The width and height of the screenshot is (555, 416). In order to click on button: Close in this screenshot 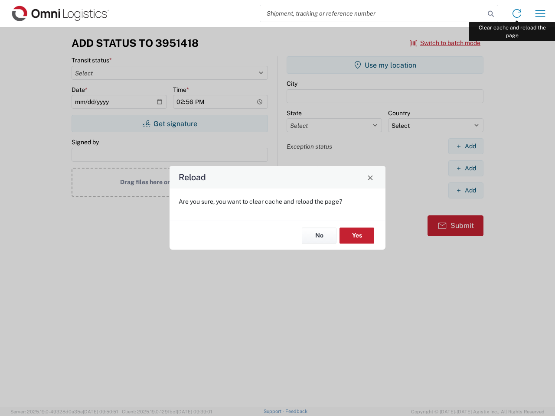, I will do `click(370, 177)`.